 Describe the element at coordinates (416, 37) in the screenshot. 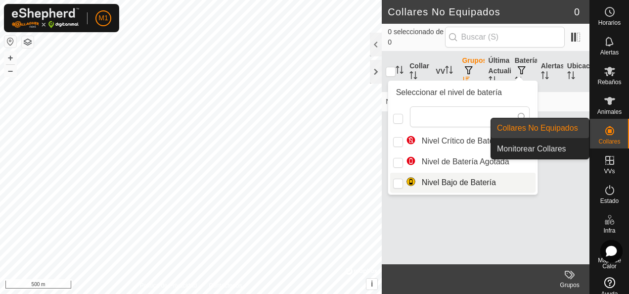

I see `span: 0 seleccionado de 0` at that location.